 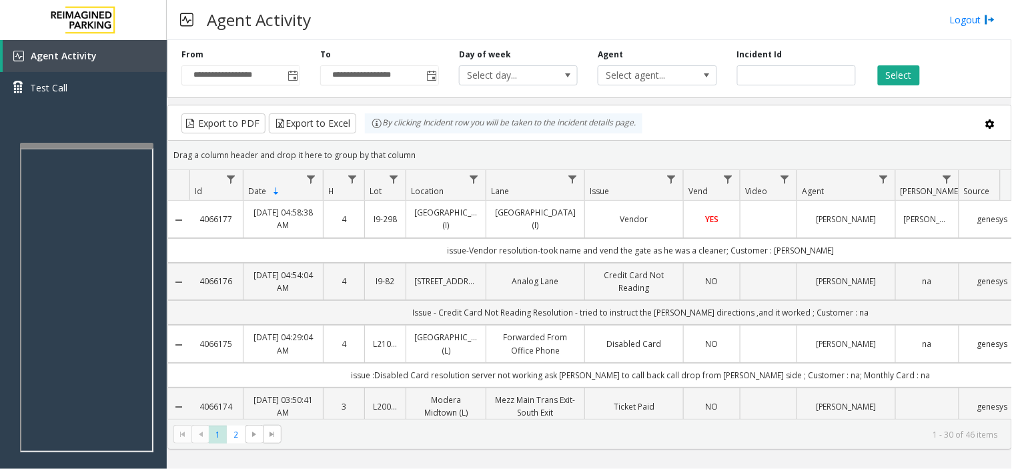 What do you see at coordinates (272, 434) in the screenshot?
I see `span: Go to the last page` at bounding box center [272, 434].